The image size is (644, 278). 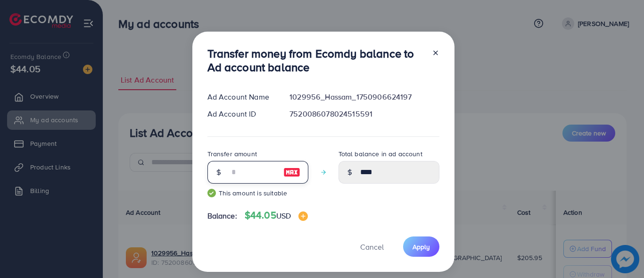 What do you see at coordinates (381, 154) in the screenshot?
I see `label: Total balance in ad account` at bounding box center [381, 154].